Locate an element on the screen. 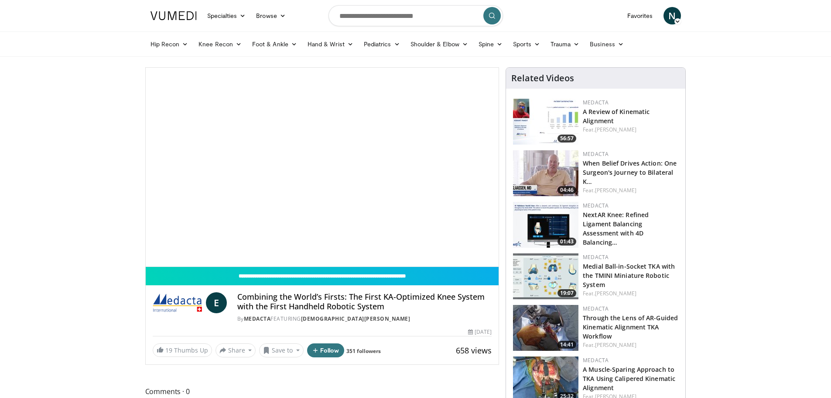  span: 19 is located at coordinates (169, 350).